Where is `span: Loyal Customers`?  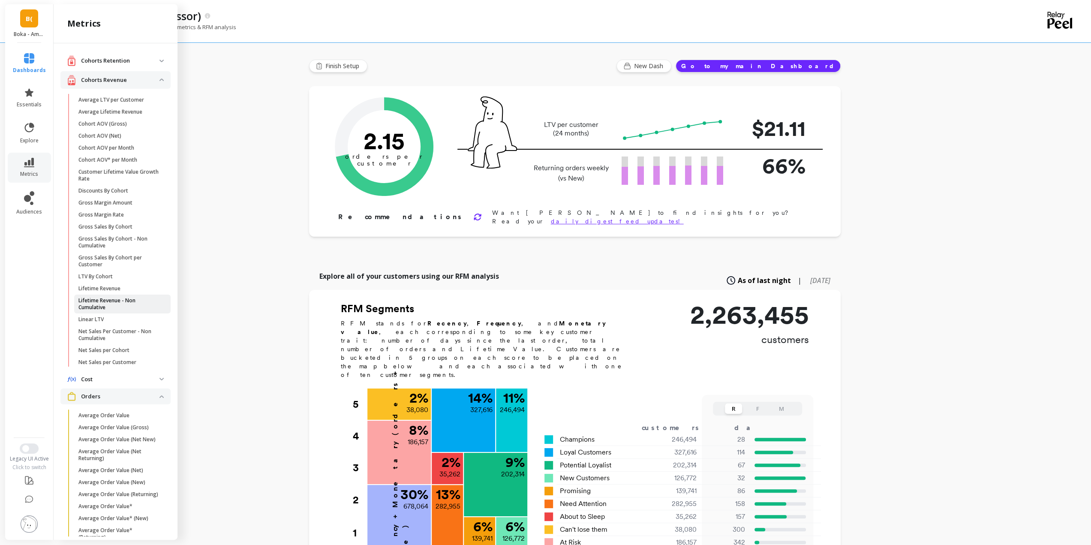
span: Loyal Customers is located at coordinates (585, 452).